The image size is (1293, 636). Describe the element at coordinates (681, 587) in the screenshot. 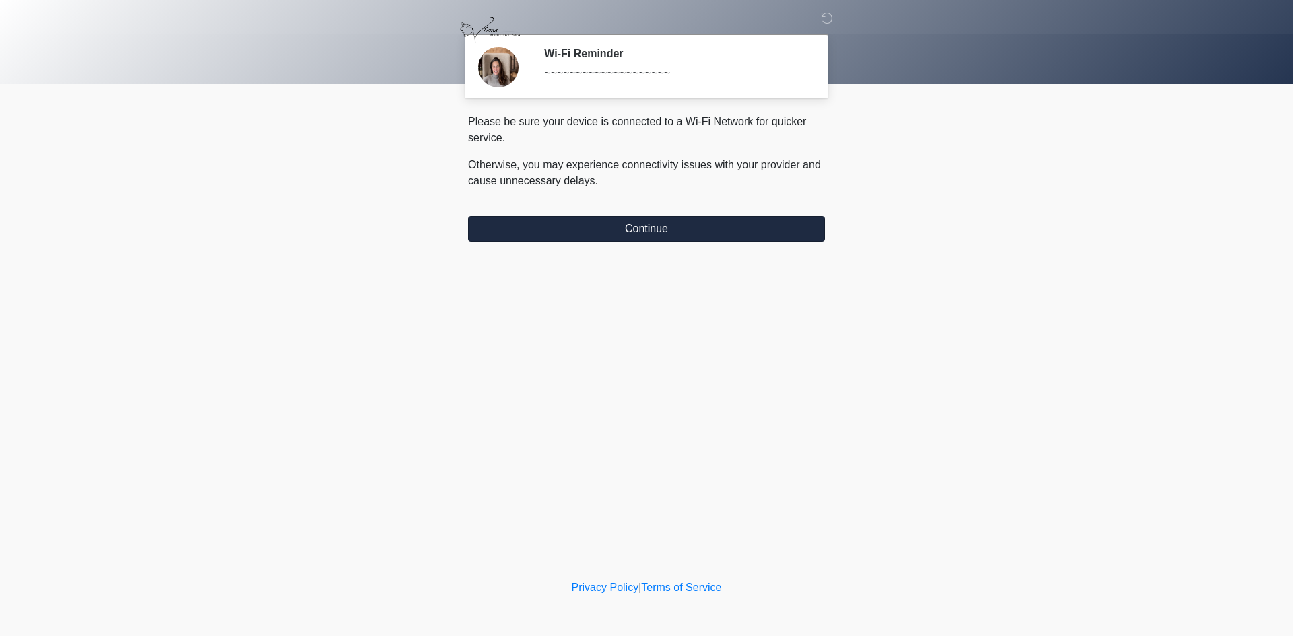

I see `a: Terms of Service` at that location.